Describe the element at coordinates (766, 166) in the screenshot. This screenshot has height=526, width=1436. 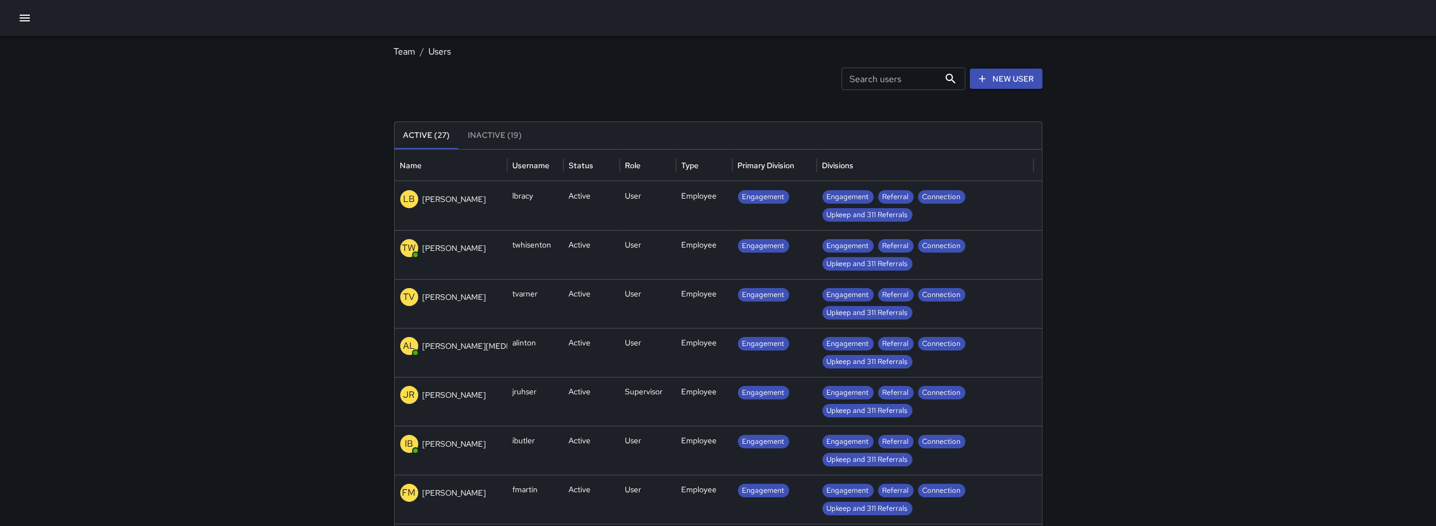
I see `div: Primary Division` at that location.